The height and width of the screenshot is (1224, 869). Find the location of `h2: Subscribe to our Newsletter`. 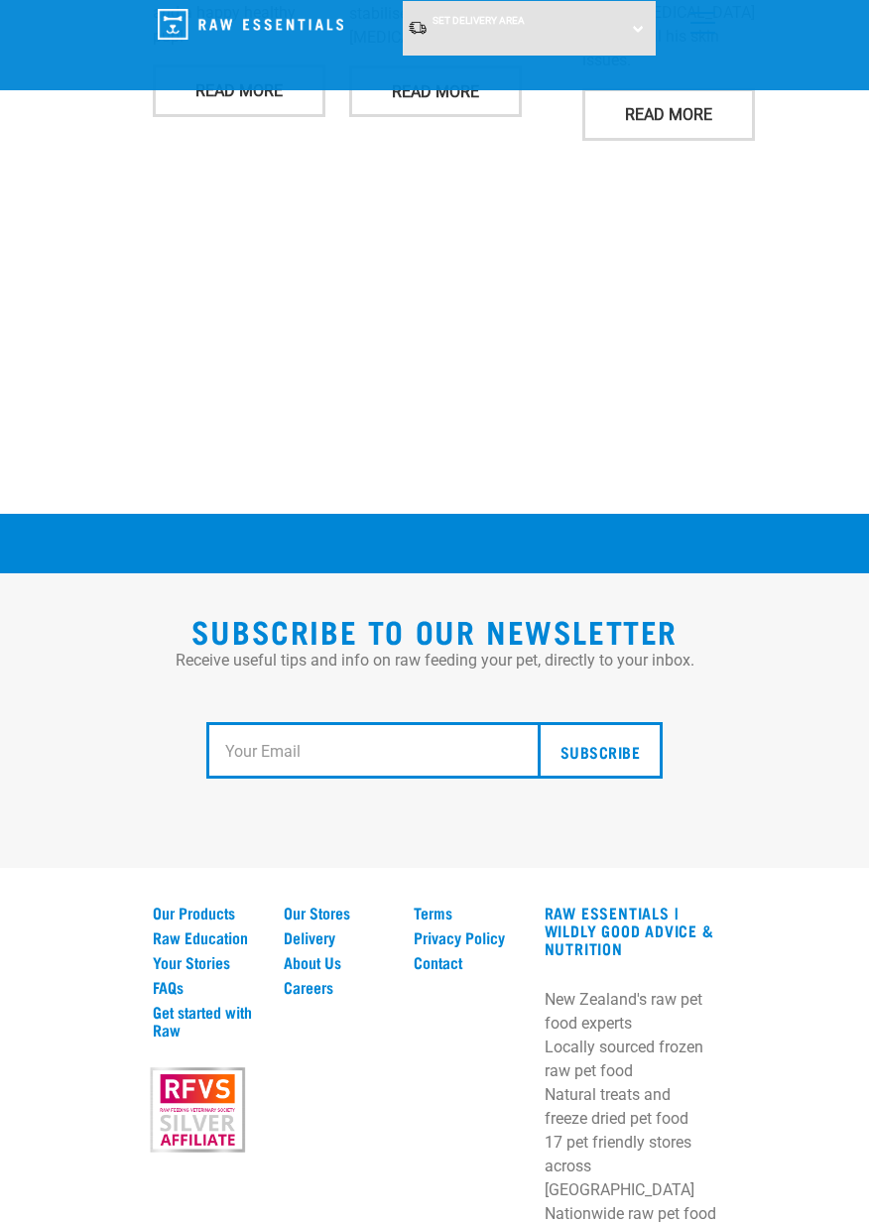

h2: Subscribe to our Newsletter is located at coordinates (434, 631).